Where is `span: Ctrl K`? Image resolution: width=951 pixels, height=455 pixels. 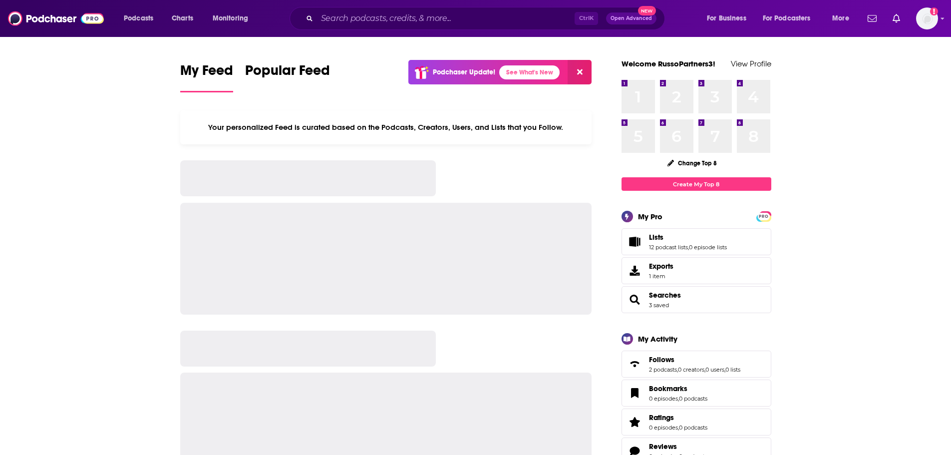
span: Ctrl K is located at coordinates (586, 18).